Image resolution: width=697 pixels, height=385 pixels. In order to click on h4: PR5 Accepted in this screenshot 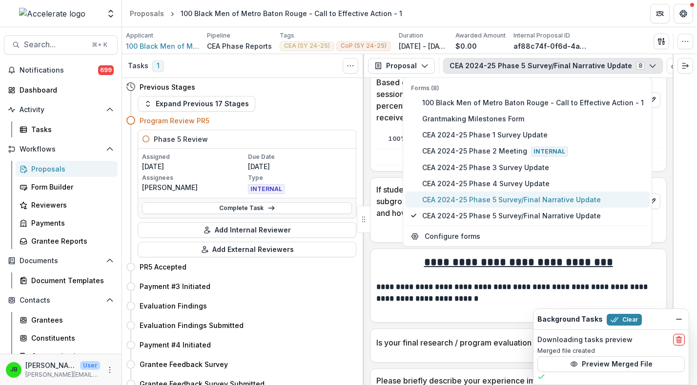, I will do `click(163, 267)`.